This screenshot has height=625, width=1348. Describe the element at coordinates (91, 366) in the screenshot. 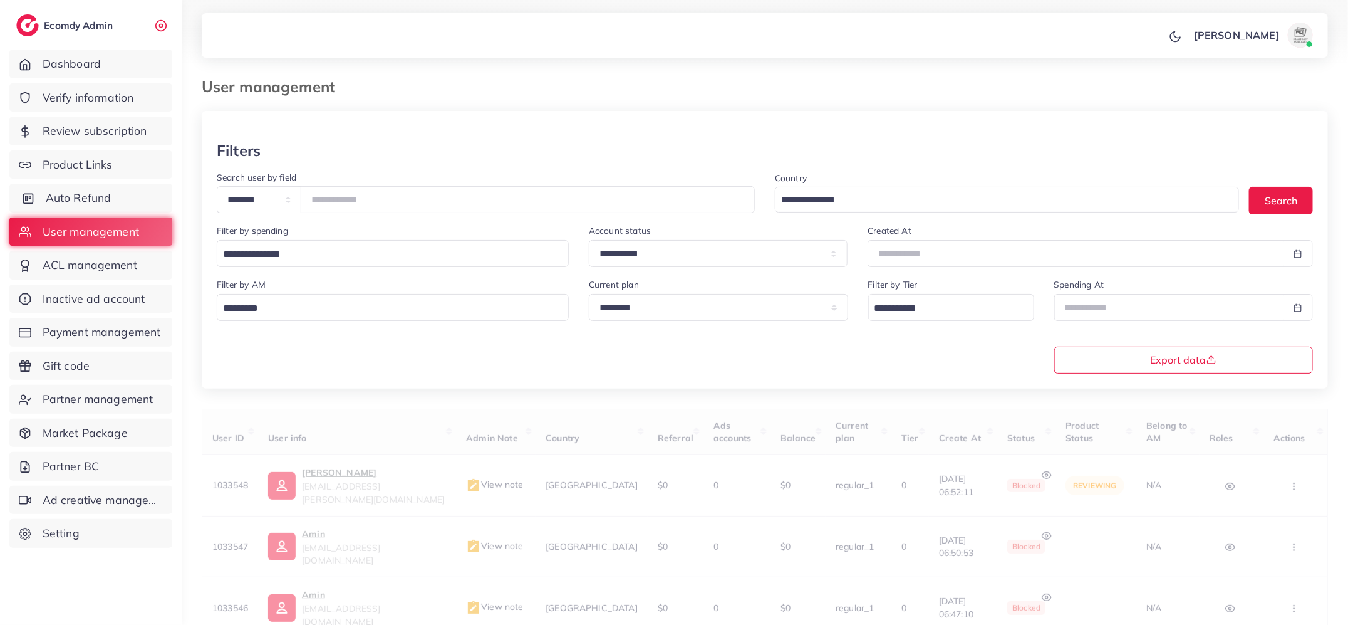

I see `a: Gift code` at that location.